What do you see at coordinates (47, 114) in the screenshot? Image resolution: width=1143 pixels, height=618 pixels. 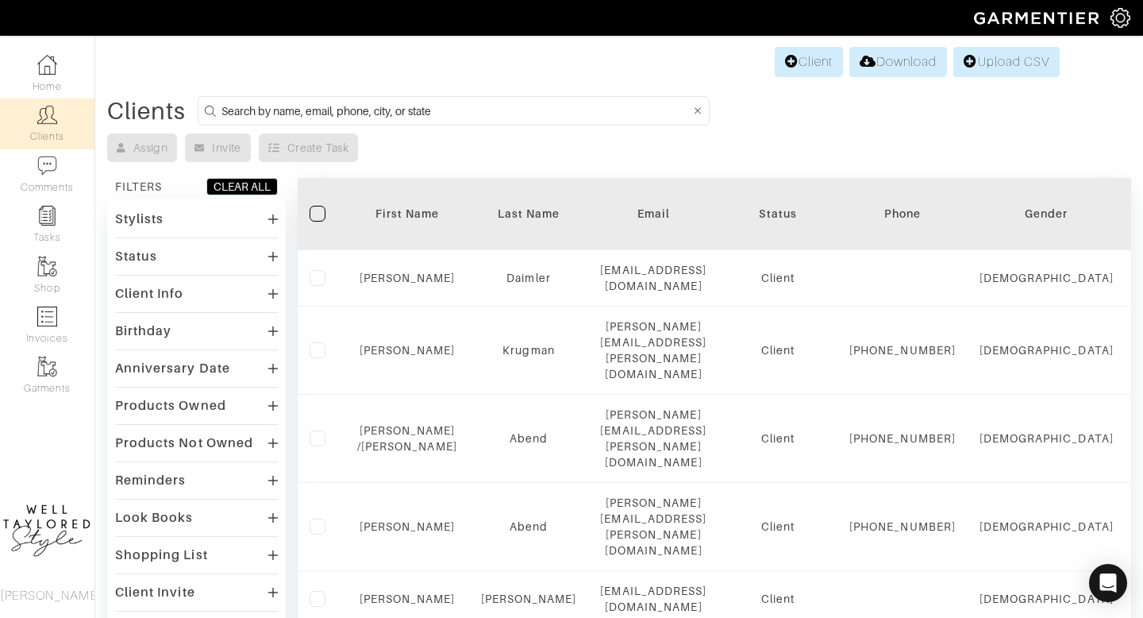 I see `img: clients-icon-6bae9207a08558b7cb47a8932f037763ab4055f8c8b6bfacd5dc20c3e0201464.png` at bounding box center [47, 114].